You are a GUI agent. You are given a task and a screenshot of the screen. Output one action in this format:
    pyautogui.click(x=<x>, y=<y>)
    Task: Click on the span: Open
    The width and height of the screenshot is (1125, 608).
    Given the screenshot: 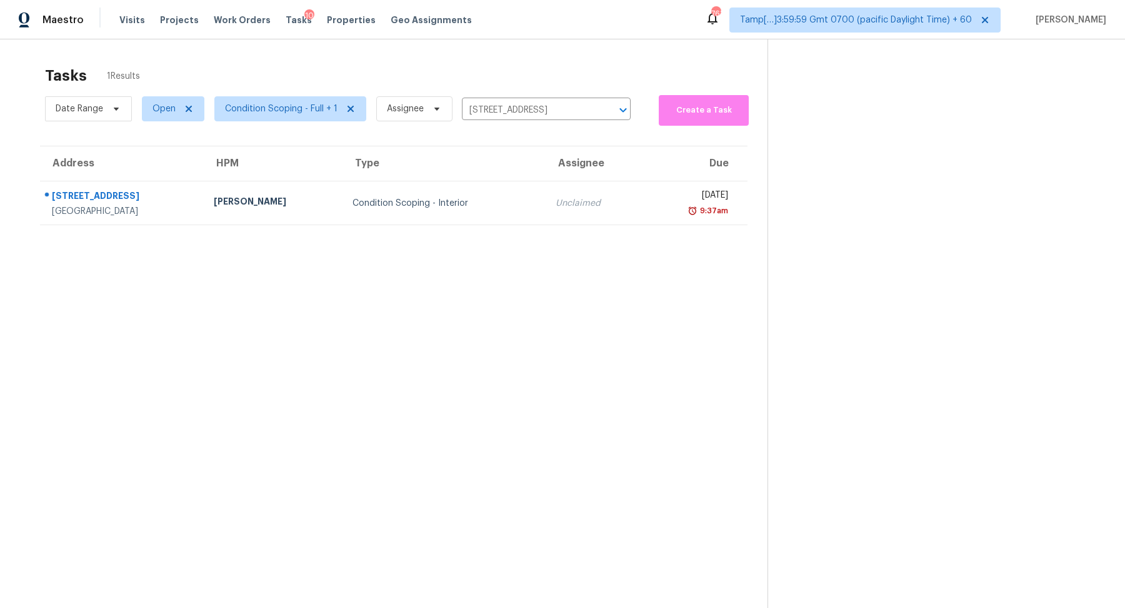 What is the action you would take?
    pyautogui.click(x=164, y=109)
    